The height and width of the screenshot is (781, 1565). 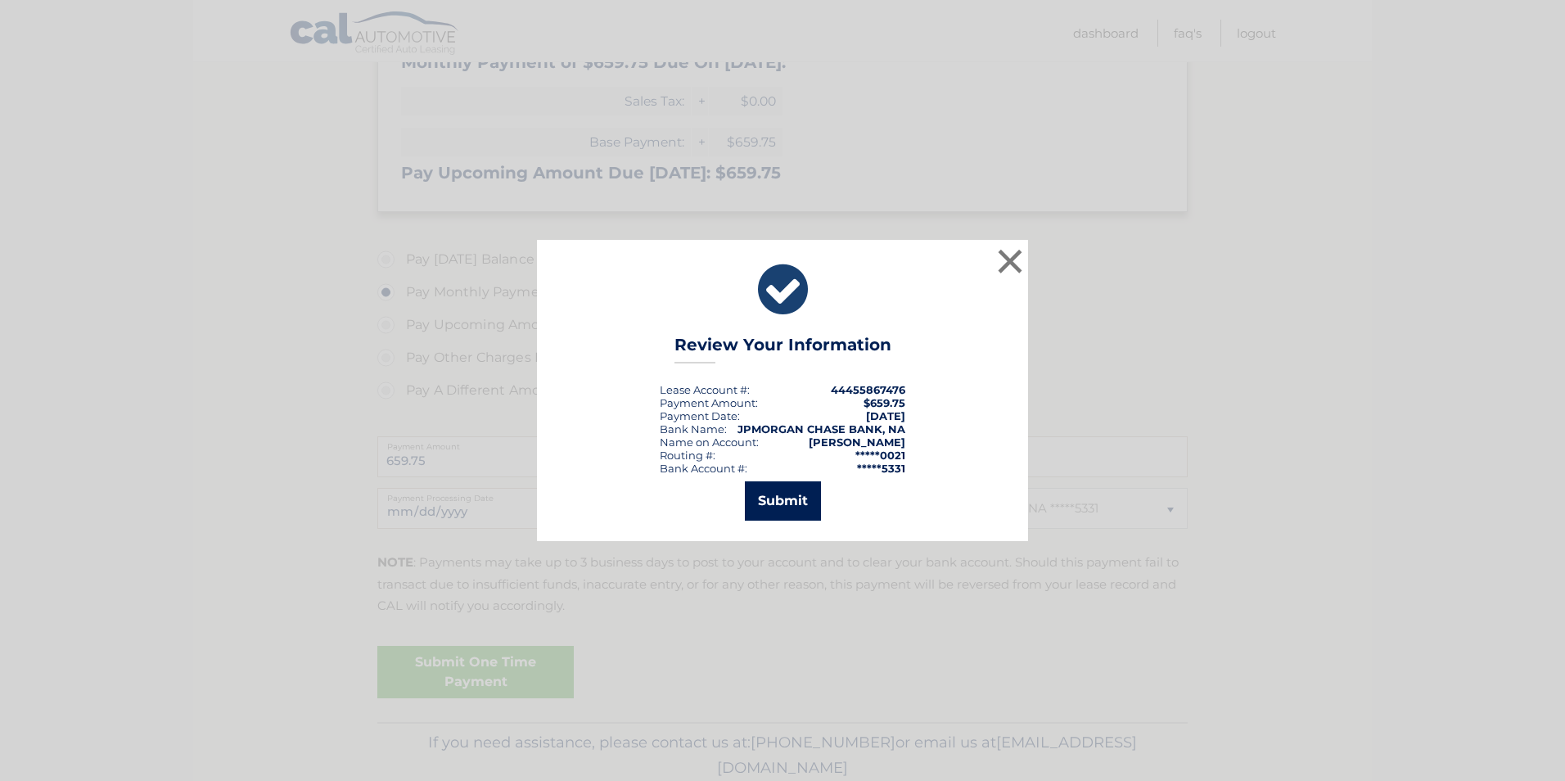 I want to click on div: Routing #:, so click(x=687, y=455).